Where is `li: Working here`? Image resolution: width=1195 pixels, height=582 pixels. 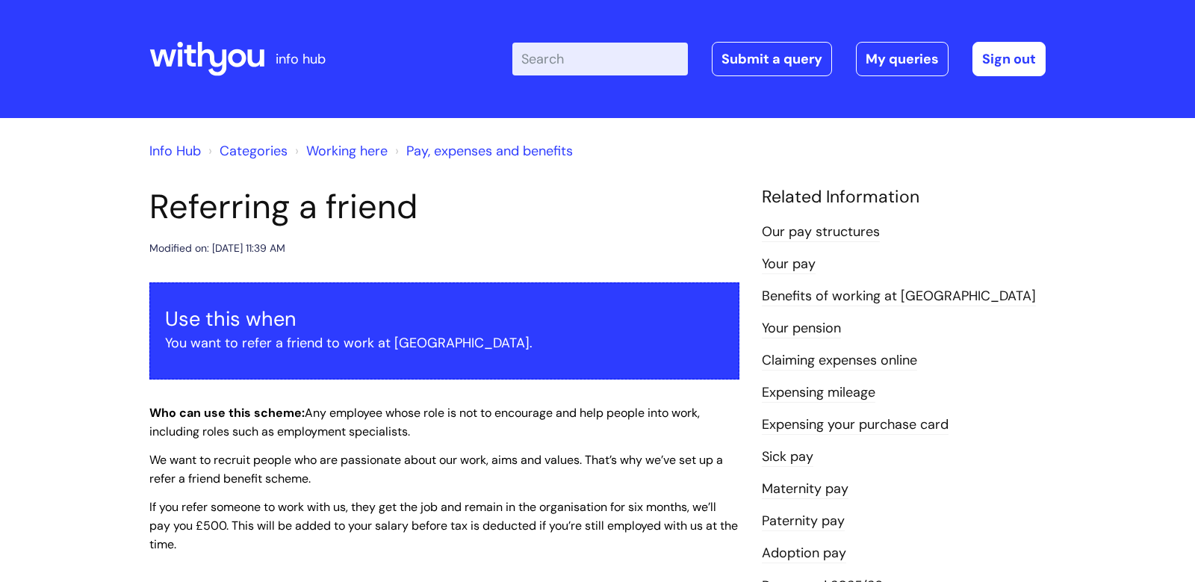
li: Working here is located at coordinates (339, 151).